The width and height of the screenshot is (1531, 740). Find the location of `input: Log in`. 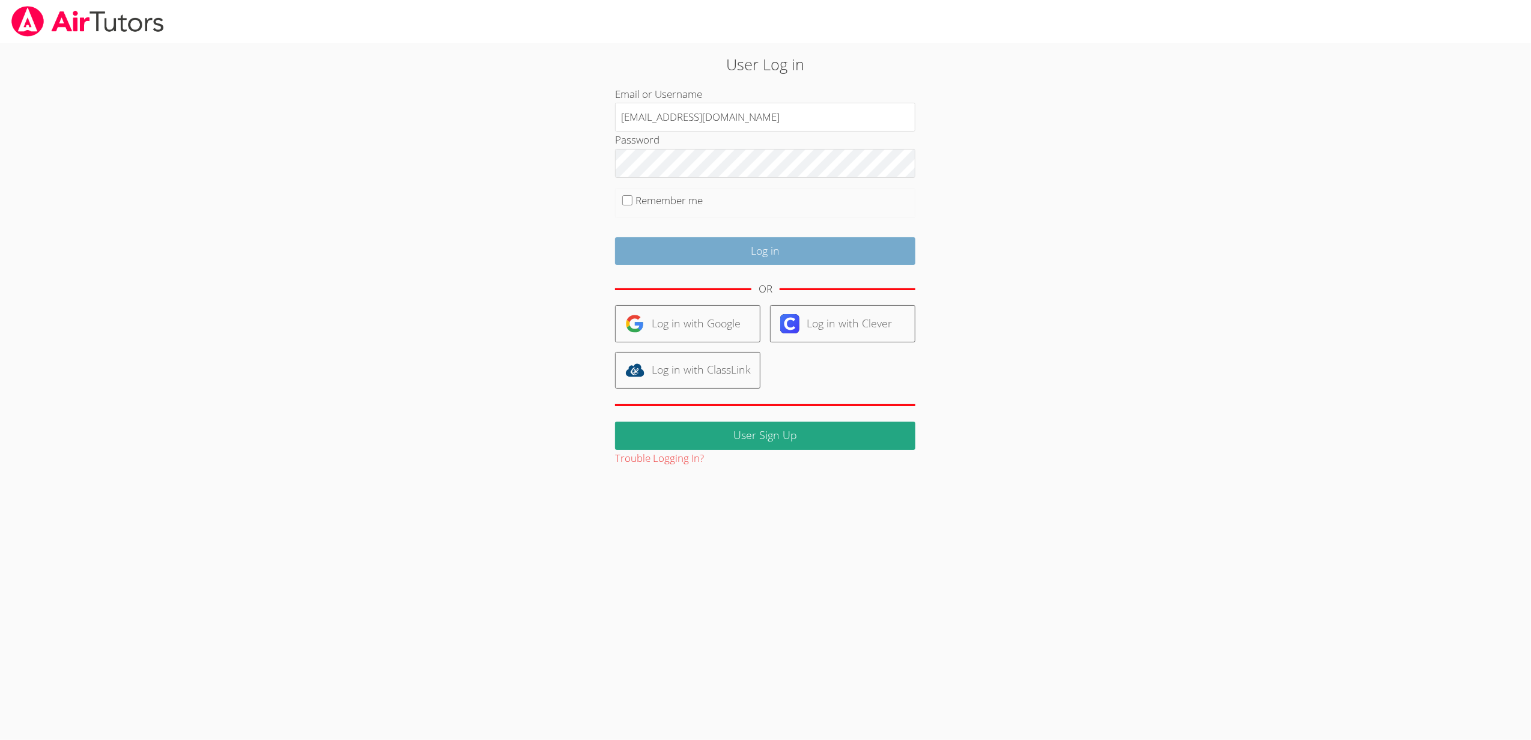

input: Log in is located at coordinates (765, 251).